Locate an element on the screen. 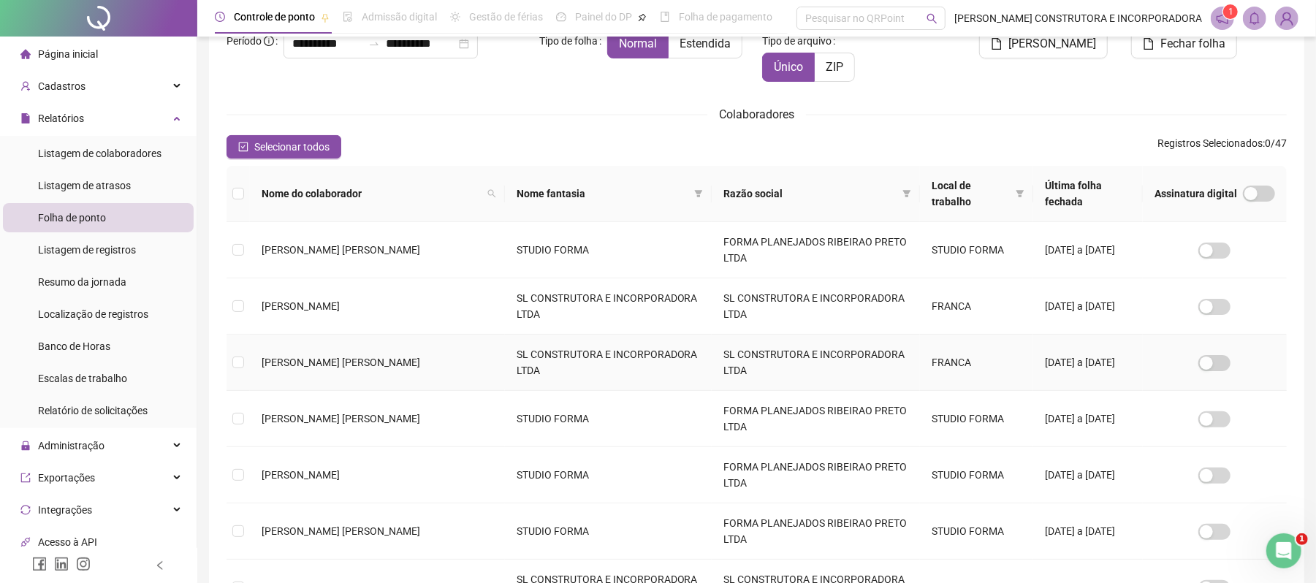  span: Resumo da jornada is located at coordinates (82, 282).